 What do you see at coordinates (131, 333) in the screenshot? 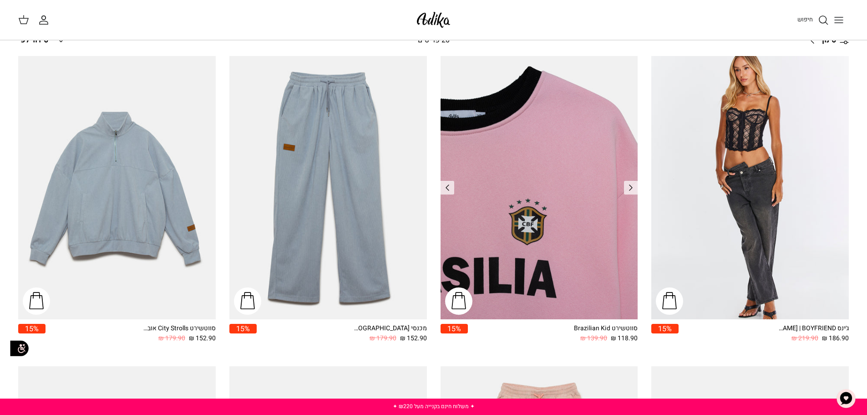
I see `a: סווטשירט City Strolls אוברסייז 152.90 ₪ 179.90 ₪` at bounding box center [131, 333].